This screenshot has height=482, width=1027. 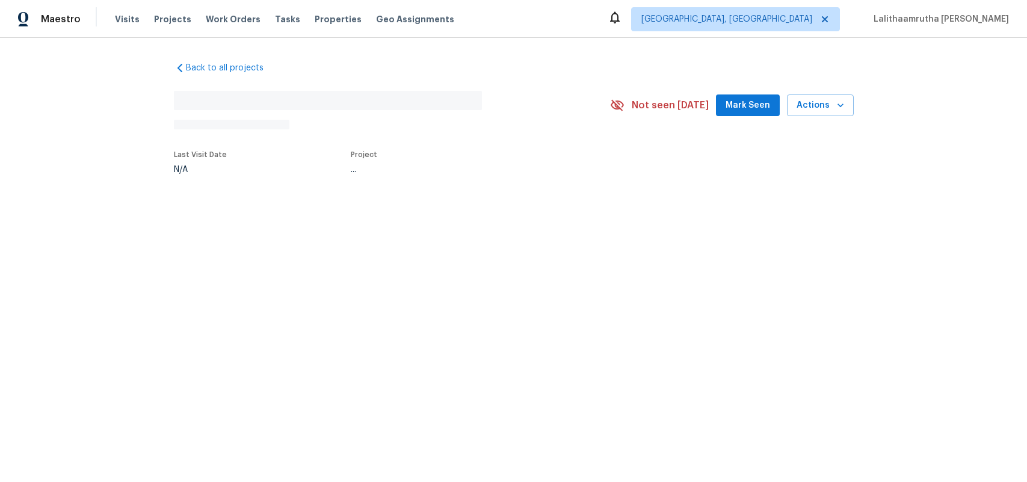 What do you see at coordinates (288, 19) in the screenshot?
I see `span: Tasks` at bounding box center [288, 19].